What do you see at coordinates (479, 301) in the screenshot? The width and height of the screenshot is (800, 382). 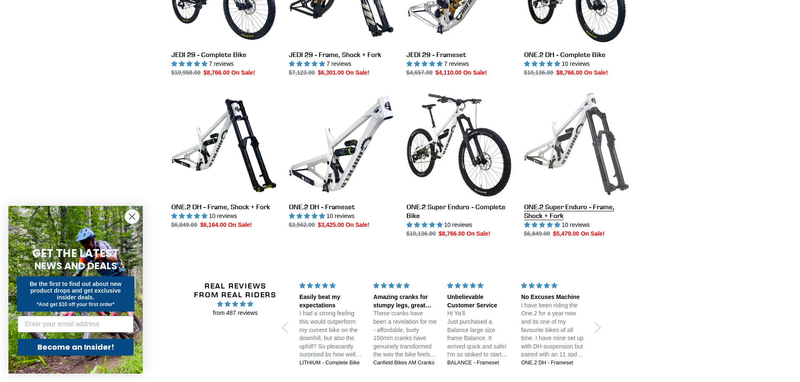 I see `div: Unbelievable Customer Service` at bounding box center [479, 301].